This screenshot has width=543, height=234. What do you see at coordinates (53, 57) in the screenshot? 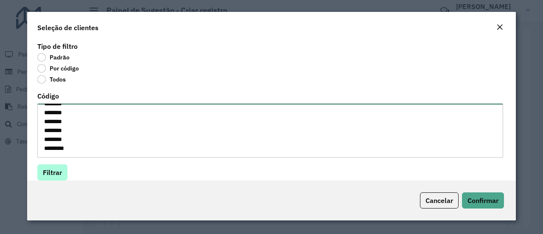
I see `label: Padrão` at bounding box center [53, 57].